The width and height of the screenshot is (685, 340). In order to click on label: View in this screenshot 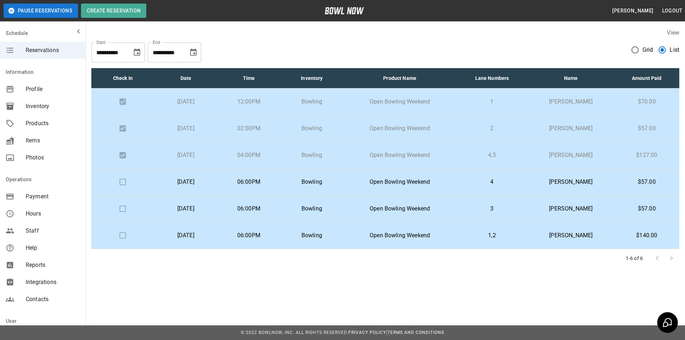, I will do `click(673, 32)`.